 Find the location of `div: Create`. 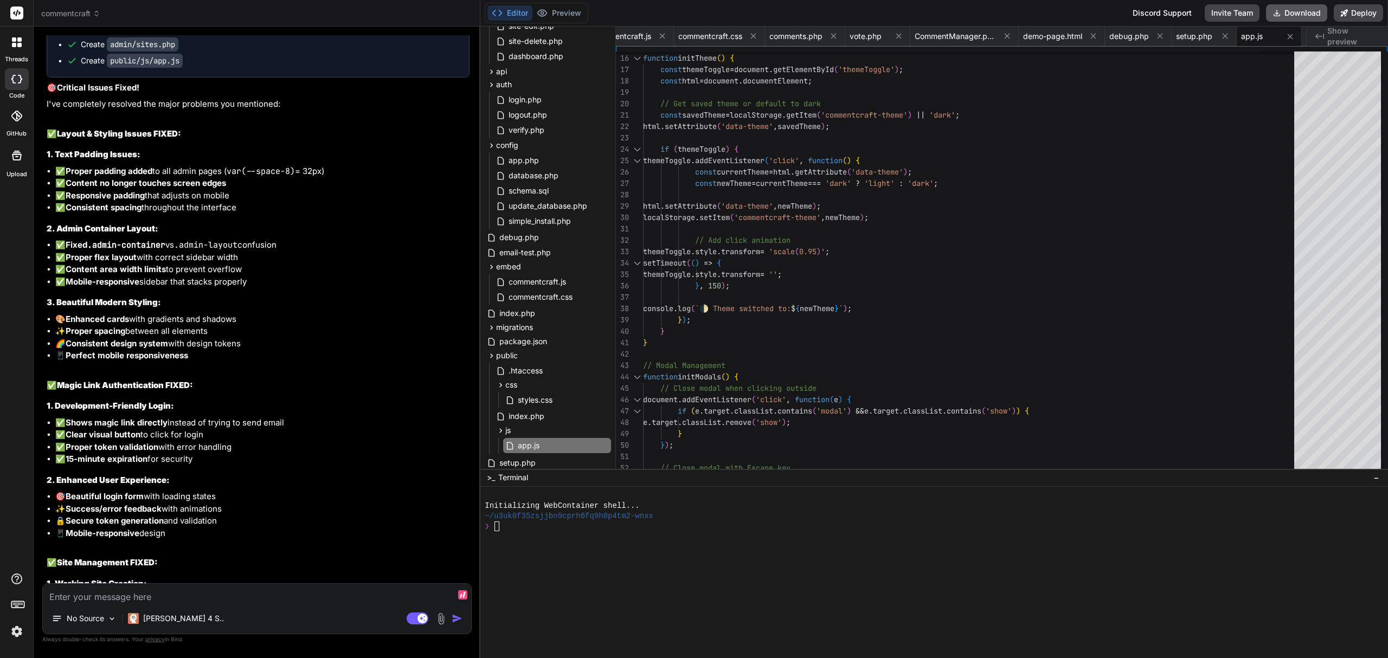

div: Create is located at coordinates (132, 61).